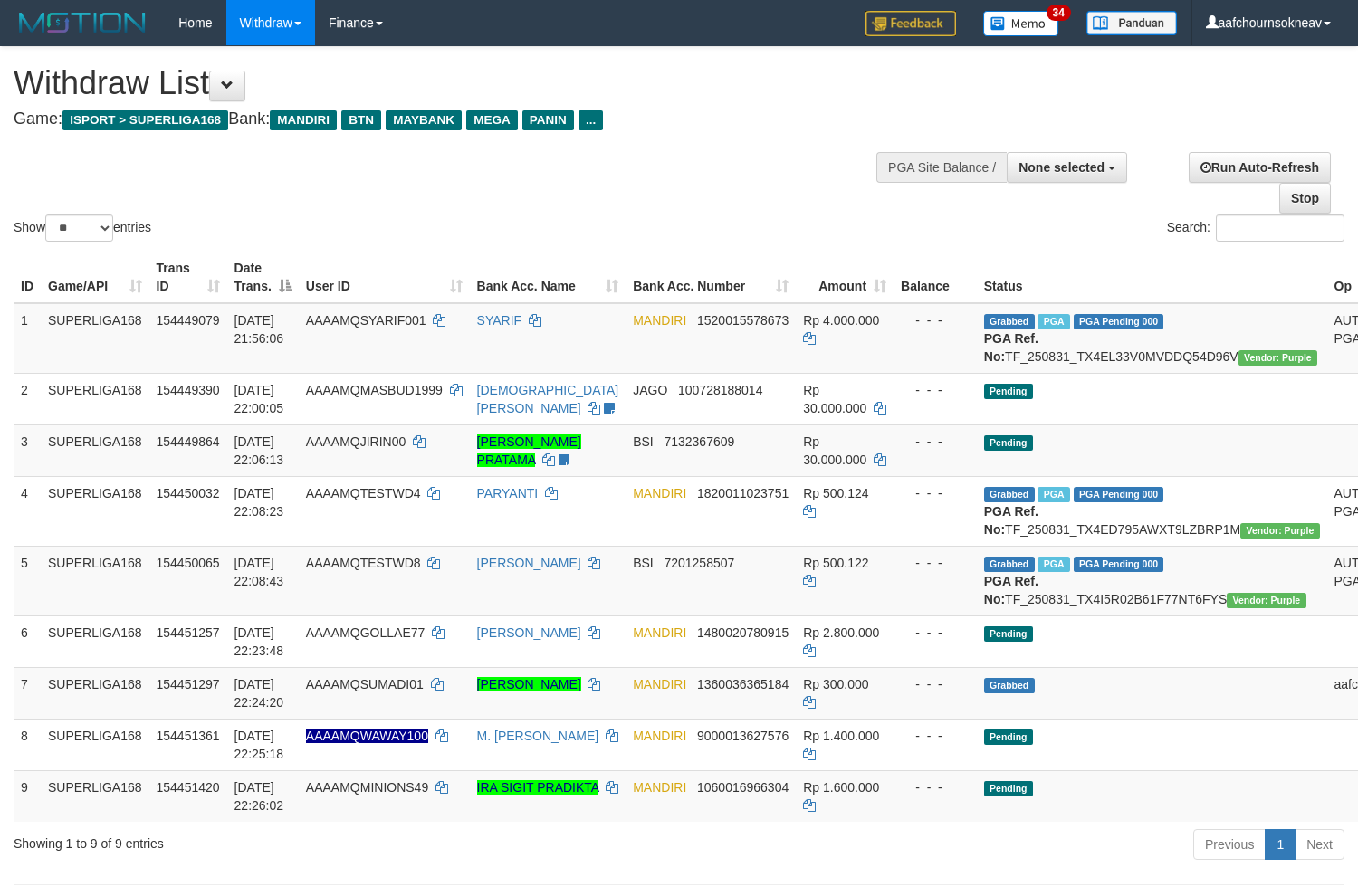  Describe the element at coordinates (27, 795) in the screenshot. I see `td: 9` at that location.